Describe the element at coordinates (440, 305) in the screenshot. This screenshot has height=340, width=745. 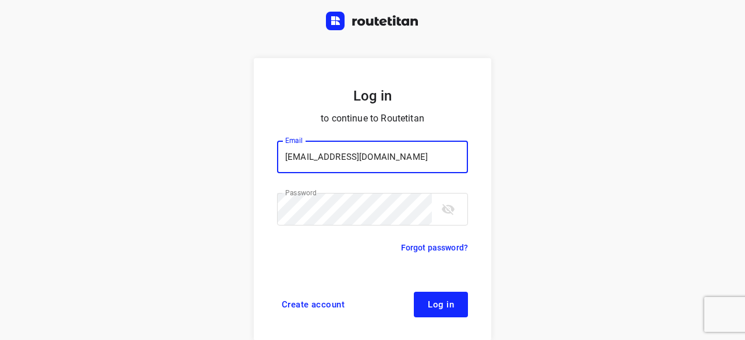
I see `button: Log in` at that location.